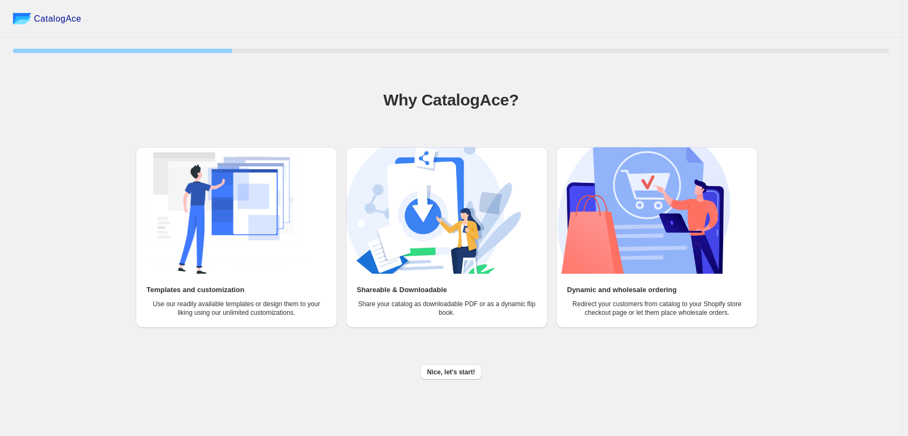 The height and width of the screenshot is (436, 908). Describe the element at coordinates (22, 18) in the screenshot. I see `img: catalog ace` at that location.